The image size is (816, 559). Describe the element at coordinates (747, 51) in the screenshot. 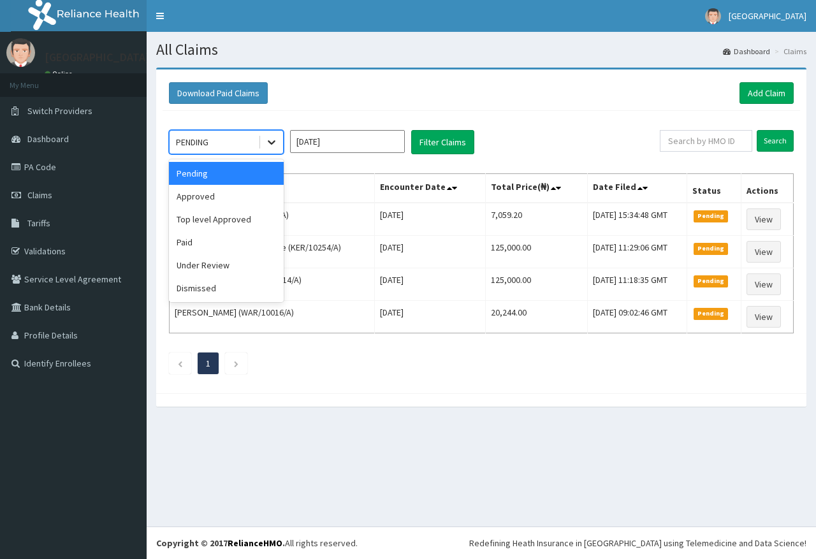

I see `a: Dashboard` at that location.